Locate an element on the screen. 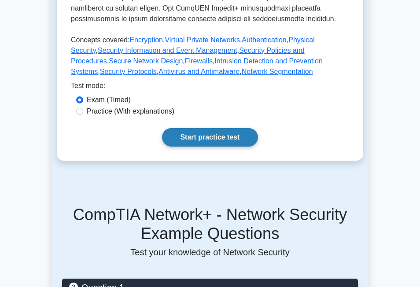  label: Exam (Timed) is located at coordinates (109, 100).